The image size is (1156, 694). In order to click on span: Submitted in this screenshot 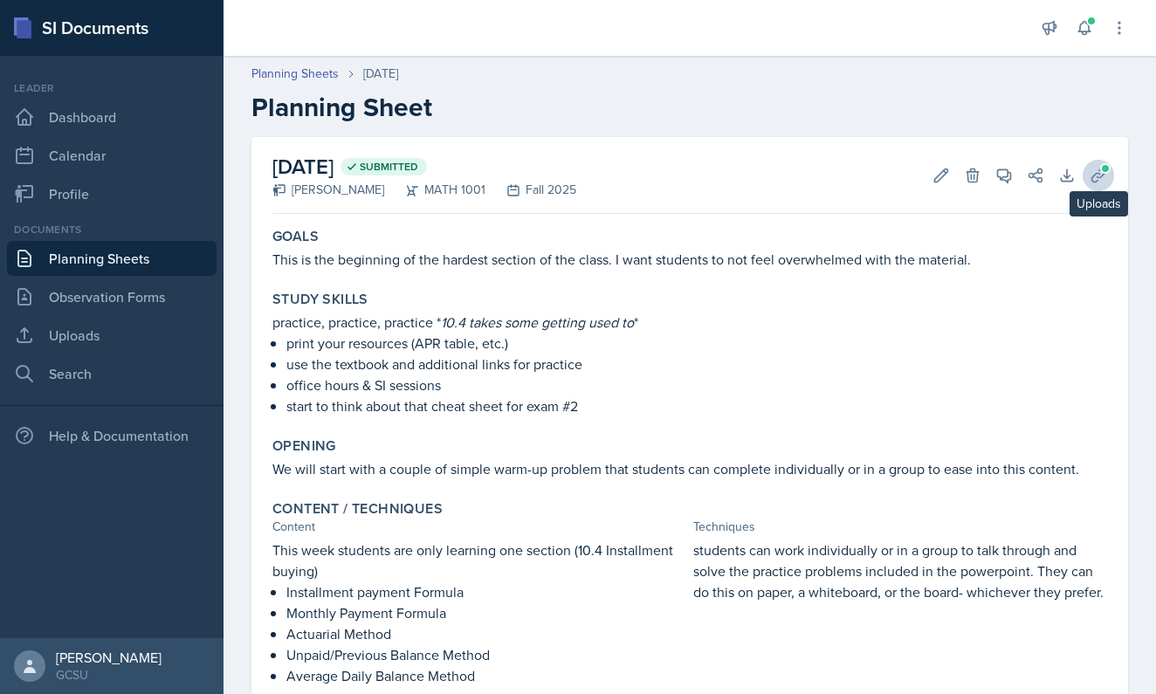, I will do `click(388, 167)`.